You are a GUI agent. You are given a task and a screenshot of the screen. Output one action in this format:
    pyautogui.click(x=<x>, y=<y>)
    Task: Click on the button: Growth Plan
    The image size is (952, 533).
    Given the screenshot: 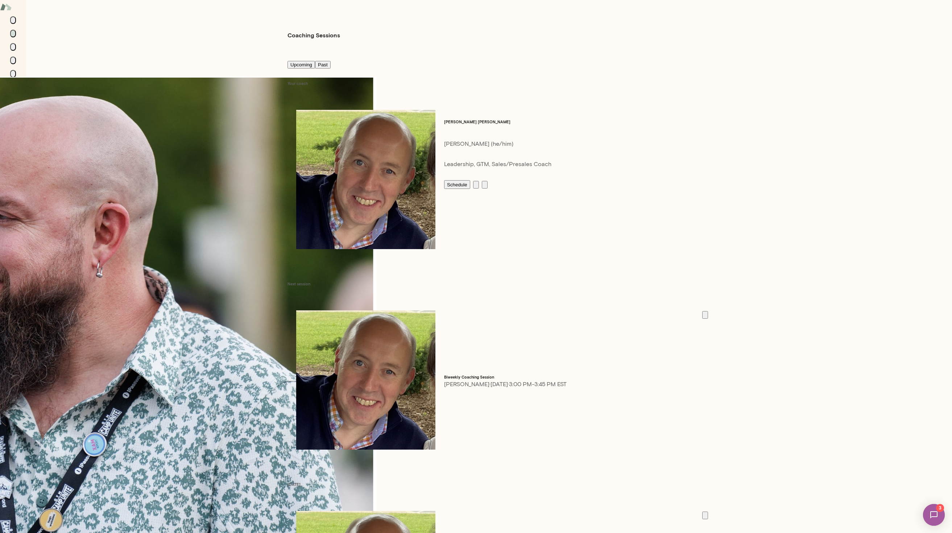 What is the action you would take?
    pyautogui.click(x=13, y=47)
    